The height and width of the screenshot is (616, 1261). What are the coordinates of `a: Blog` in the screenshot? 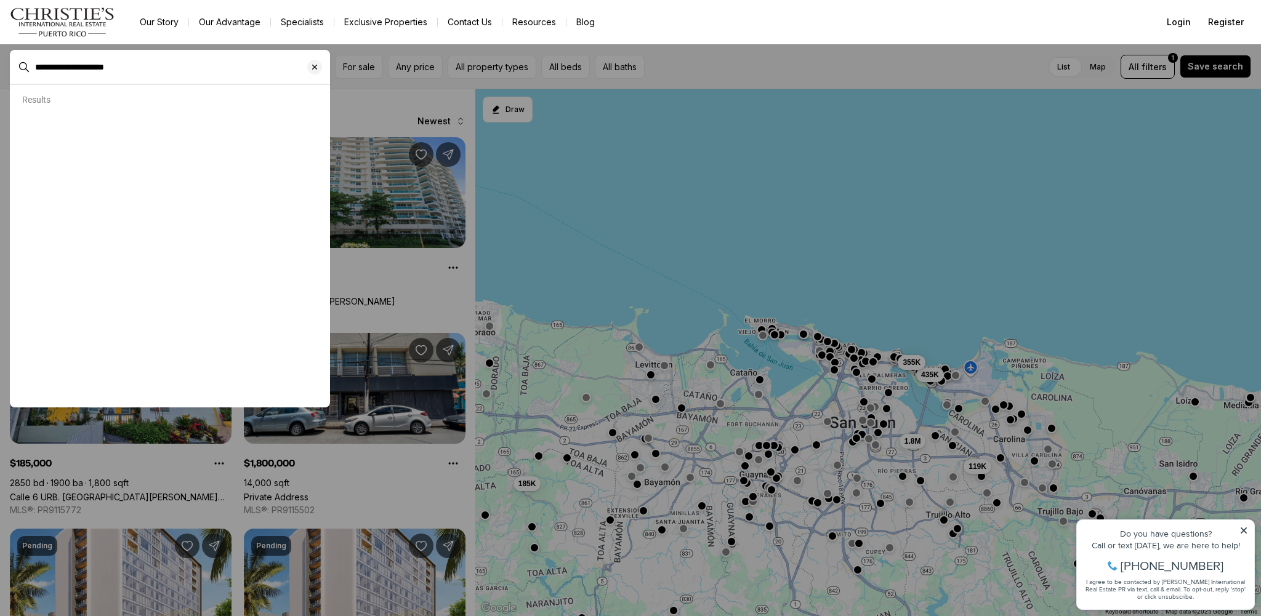 It's located at (586, 22).